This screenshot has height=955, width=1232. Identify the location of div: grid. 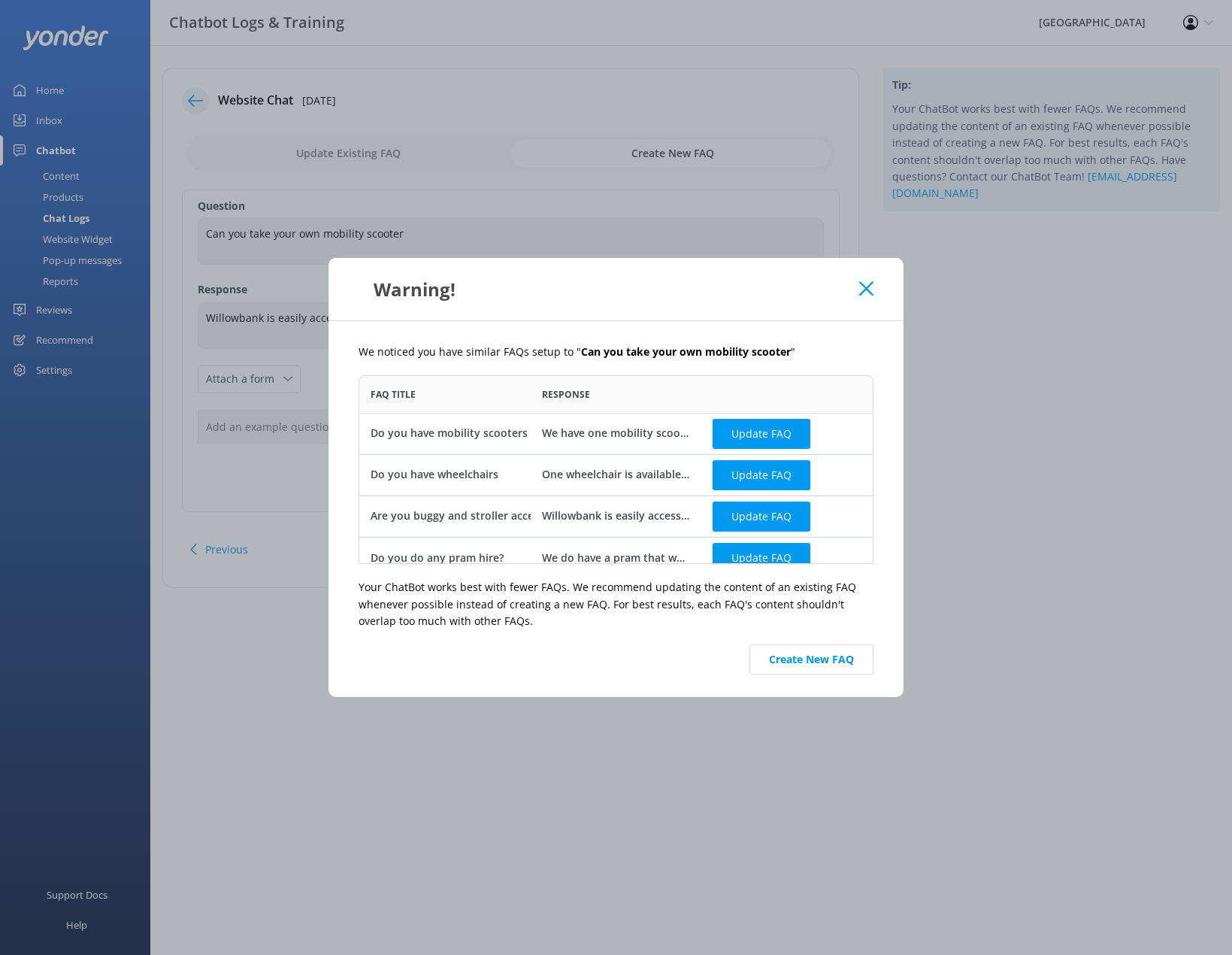
(616, 487).